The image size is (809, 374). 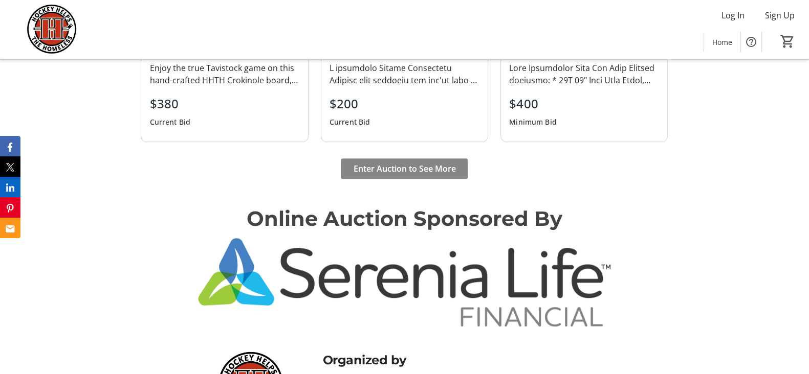 What do you see at coordinates (532, 122) in the screenshot?
I see `div: Minimum Bid` at bounding box center [532, 122].